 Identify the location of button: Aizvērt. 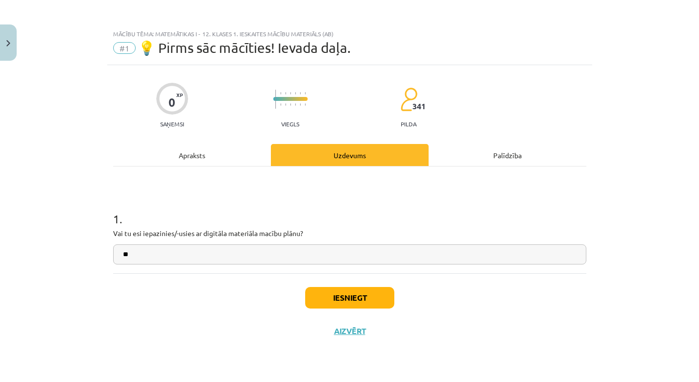
(350, 331).